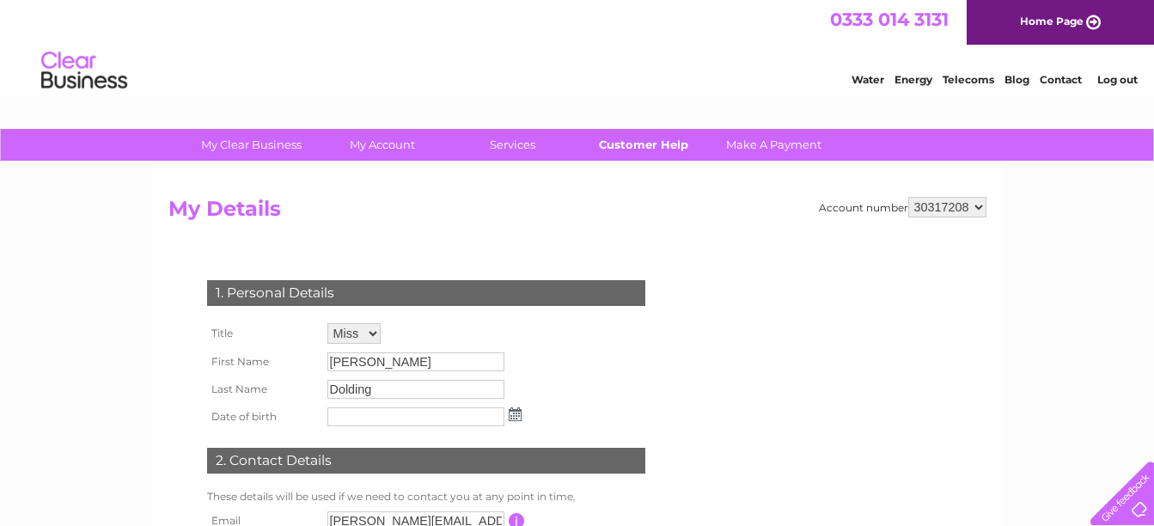  Describe the element at coordinates (643, 144) in the screenshot. I see `a: Customer Help` at that location.